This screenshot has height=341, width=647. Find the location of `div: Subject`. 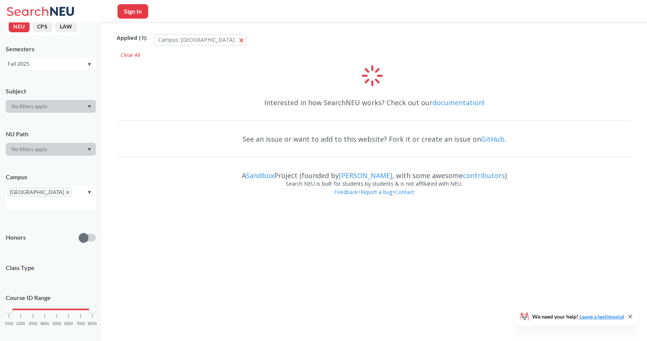

div: Subject is located at coordinates (51, 91).